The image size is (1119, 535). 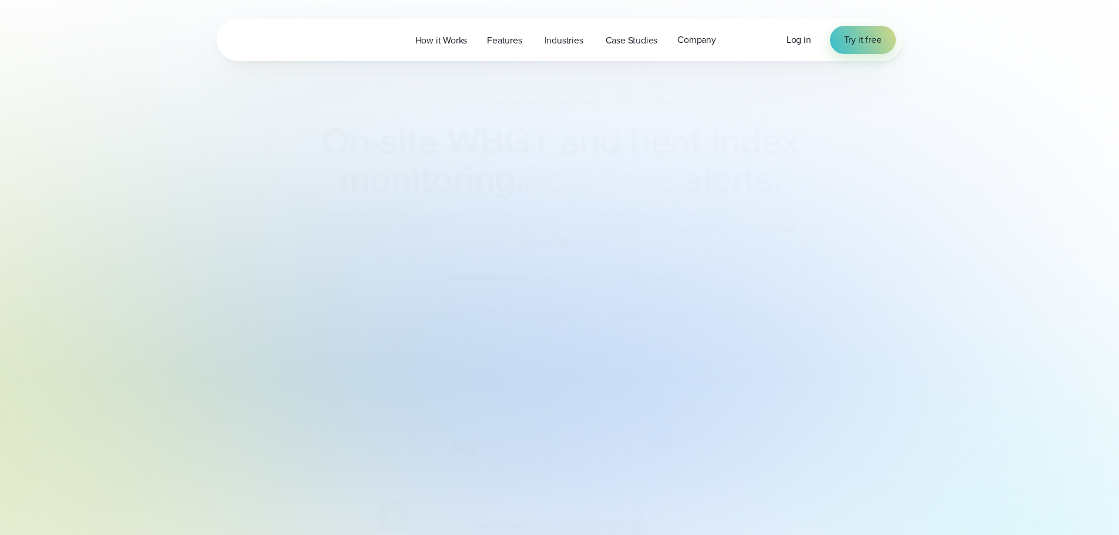 What do you see at coordinates (504, 41) in the screenshot?
I see `span: Features` at bounding box center [504, 41].